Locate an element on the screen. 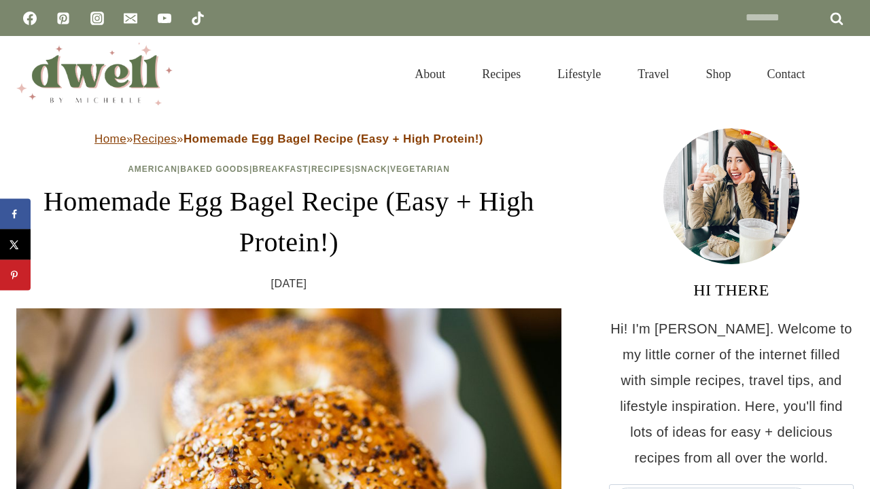 This screenshot has height=489, width=870. a: TikTok is located at coordinates (198, 18).